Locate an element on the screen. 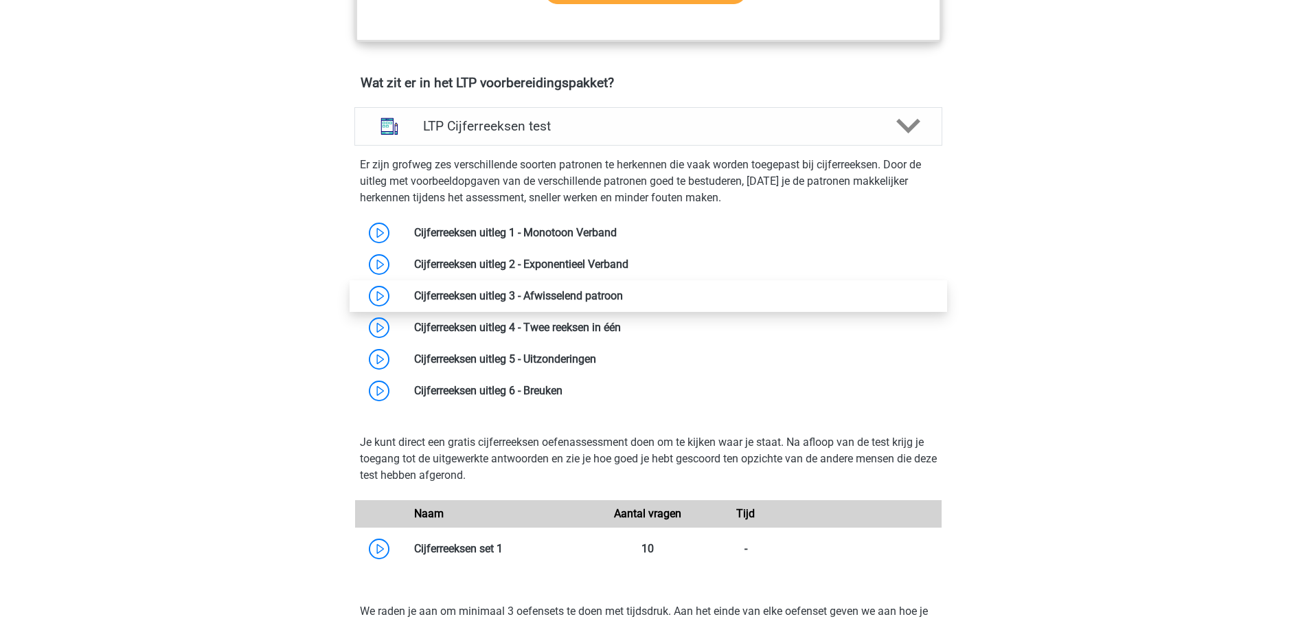 Image resolution: width=1296 pixels, height=619 pixels. div: Cijferreeksen uitleg 6 - Breuken is located at coordinates (672, 391).